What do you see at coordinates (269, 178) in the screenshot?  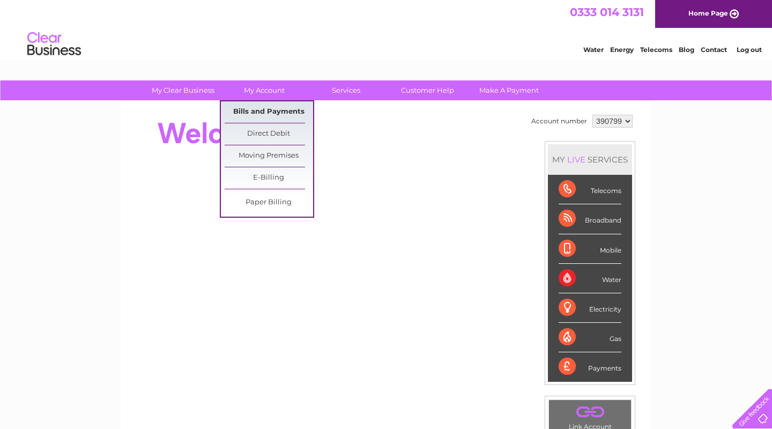 I see `a: E-Billing` at bounding box center [269, 178].